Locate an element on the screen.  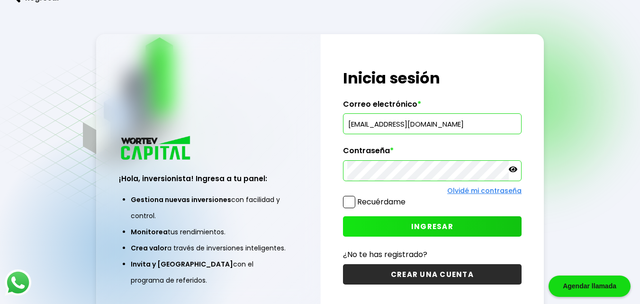
span: Gestiona nuevas inversiones is located at coordinates (181, 199).